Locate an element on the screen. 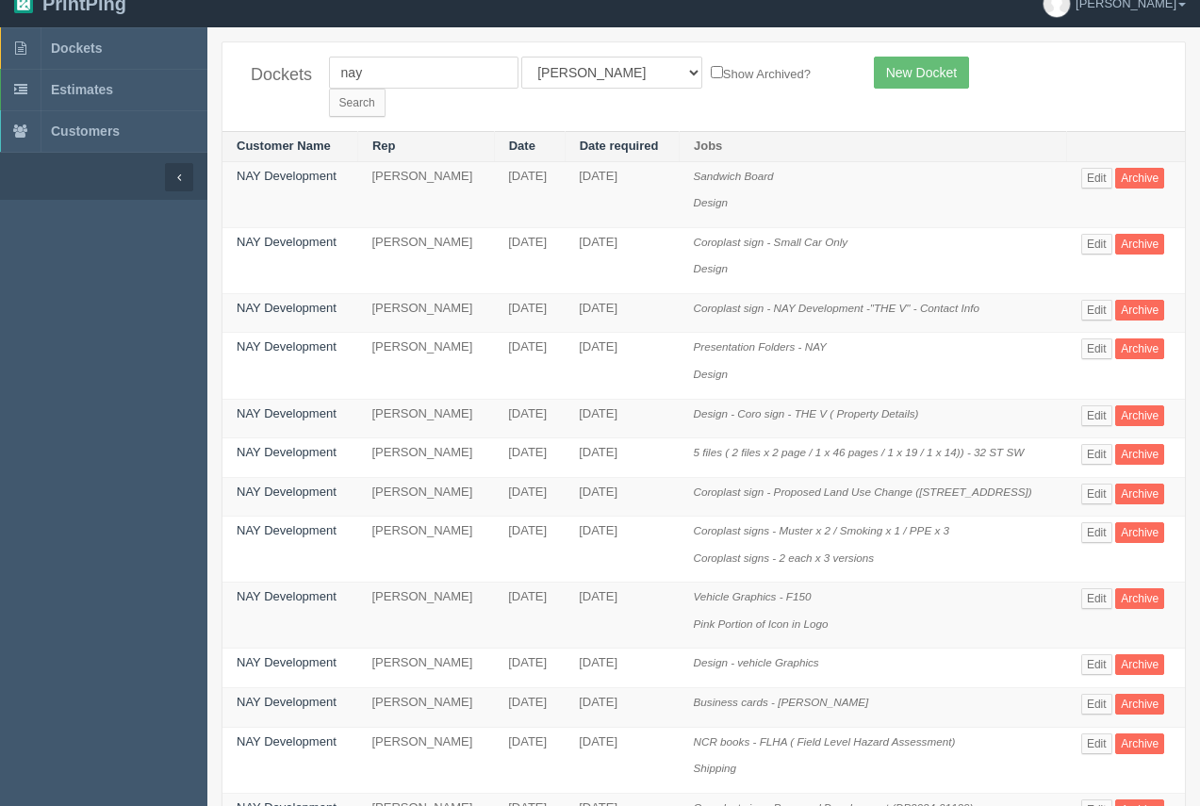 This screenshot has height=806, width=1200. h4: Dockets is located at coordinates (275, 75).